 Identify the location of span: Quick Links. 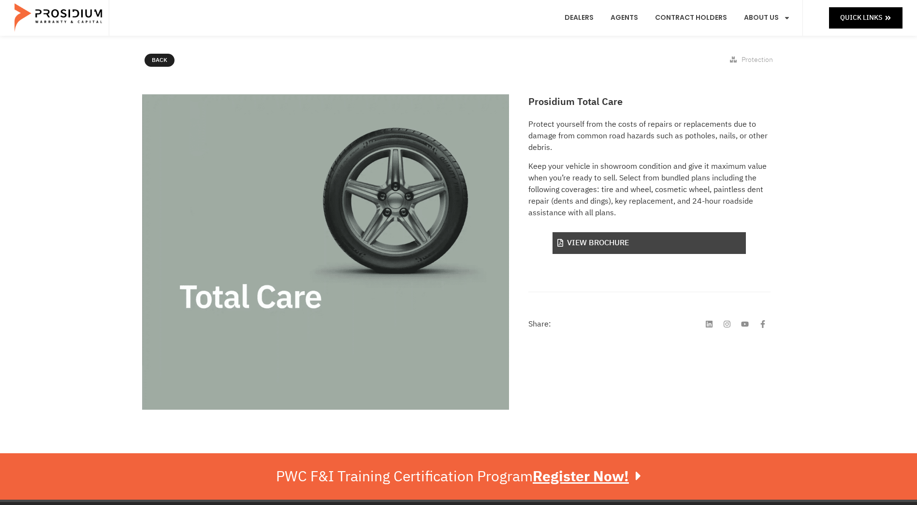
(861, 17).